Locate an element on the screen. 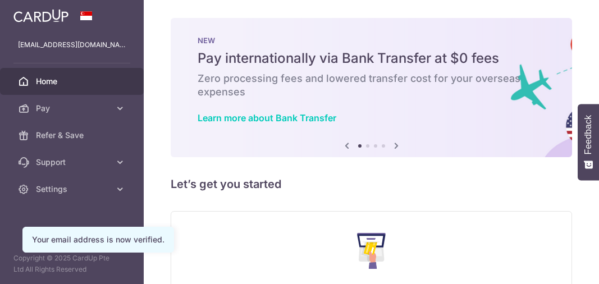 This screenshot has width=599, height=284. h6: Zero processing fees and lowered transfer cost for your overseas expenses is located at coordinates (371, 85).